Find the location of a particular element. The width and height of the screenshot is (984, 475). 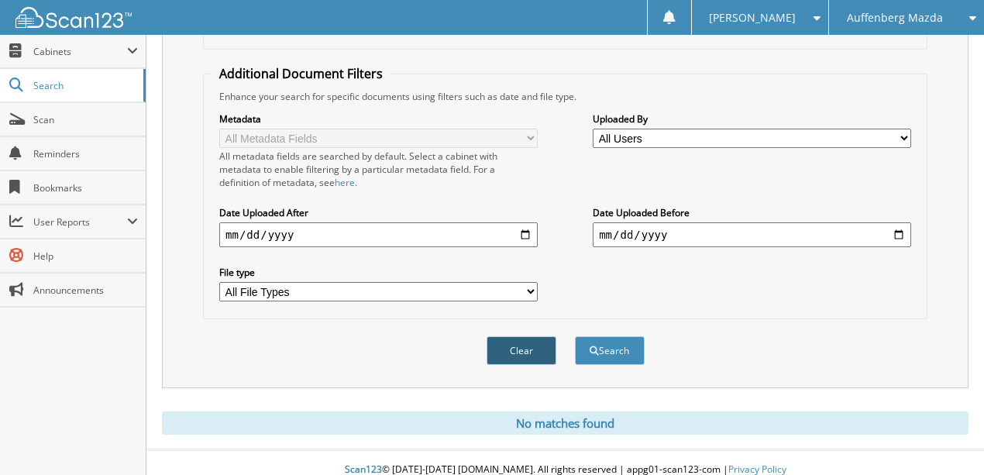

span: Cabinets is located at coordinates (80, 51).